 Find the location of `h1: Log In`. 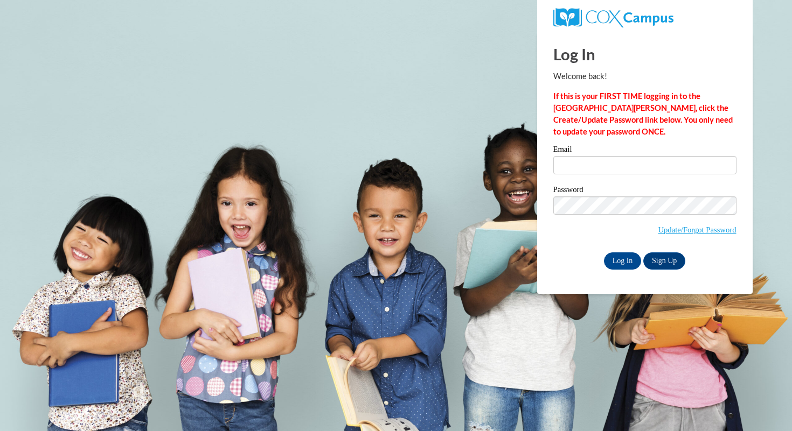

h1: Log In is located at coordinates (645, 54).